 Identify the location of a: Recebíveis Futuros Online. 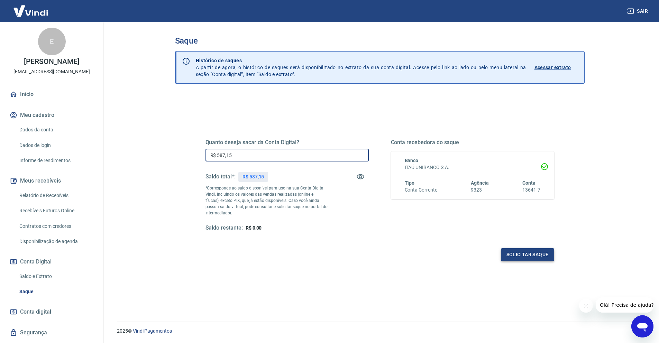
(56, 211).